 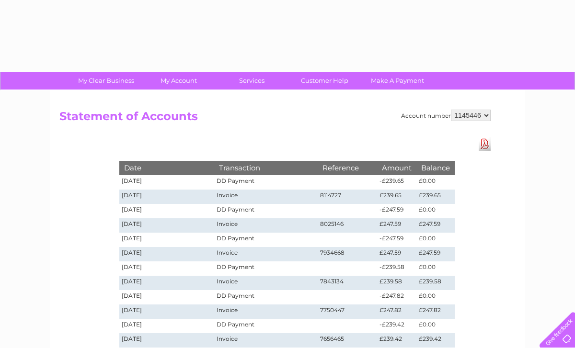 I want to click on th: Balance, so click(x=436, y=168).